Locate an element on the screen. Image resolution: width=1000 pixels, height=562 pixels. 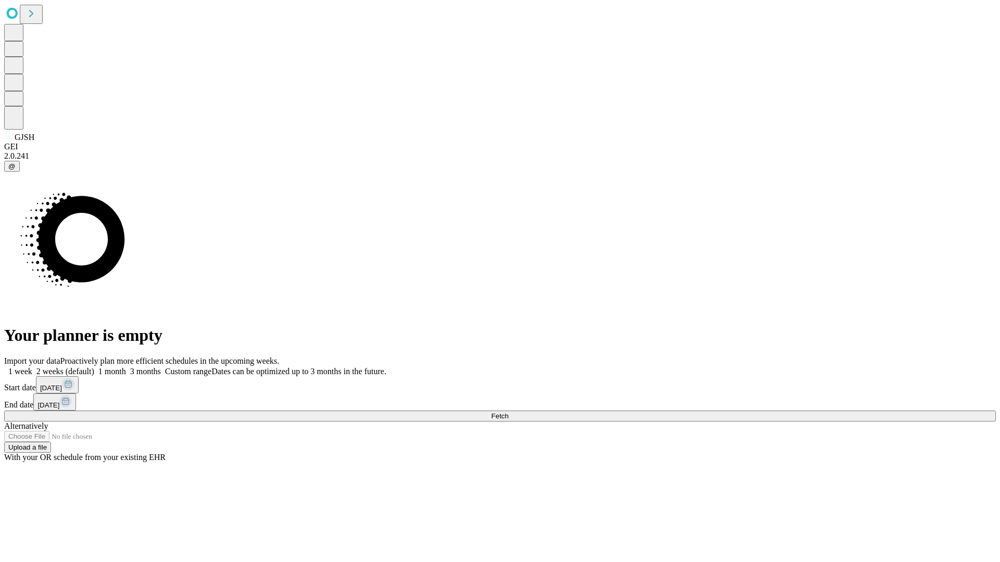
div: End date is located at coordinates (500, 402).